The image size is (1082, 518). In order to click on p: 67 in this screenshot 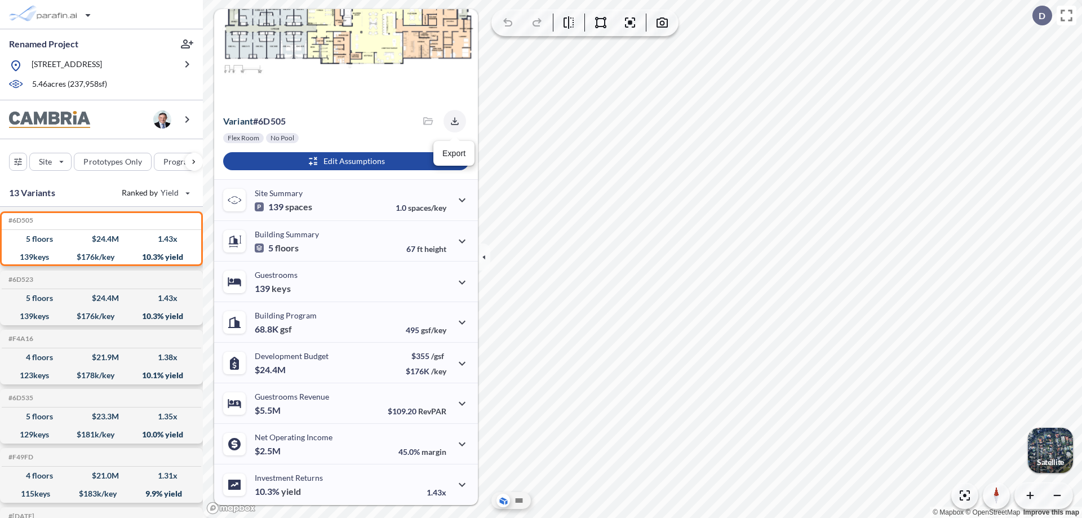, I will do `click(426, 248)`.